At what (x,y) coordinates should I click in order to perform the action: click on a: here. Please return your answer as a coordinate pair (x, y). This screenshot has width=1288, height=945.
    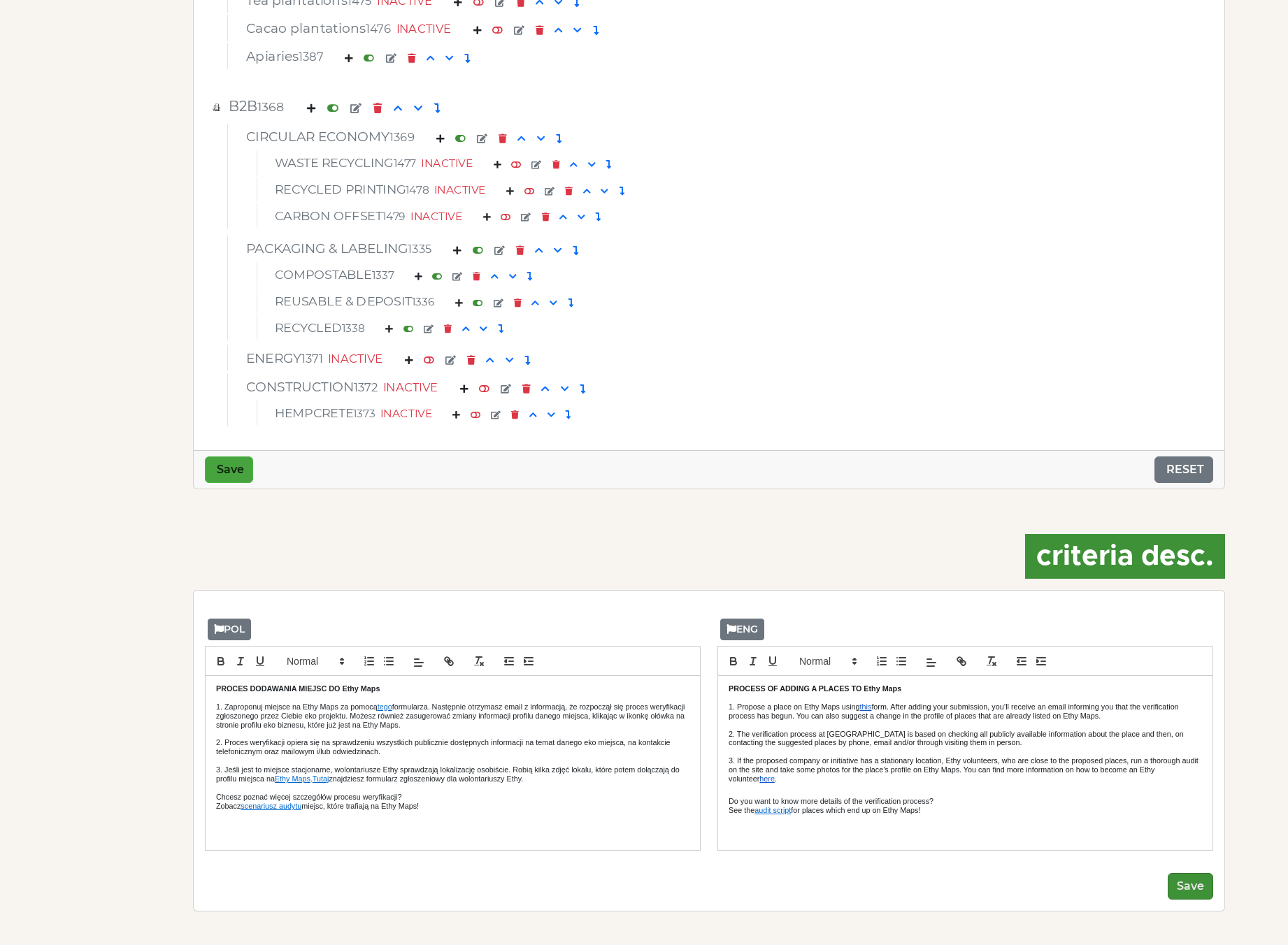
    Looking at the image, I should click on (766, 779).